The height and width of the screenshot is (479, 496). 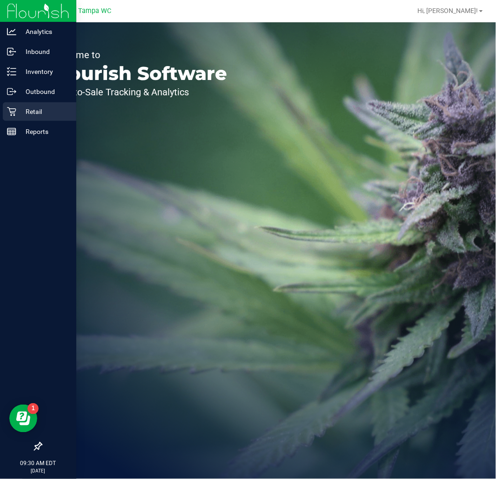 What do you see at coordinates (12, 92) in the screenshot?
I see `inline-svg: Outbound` at bounding box center [12, 92].